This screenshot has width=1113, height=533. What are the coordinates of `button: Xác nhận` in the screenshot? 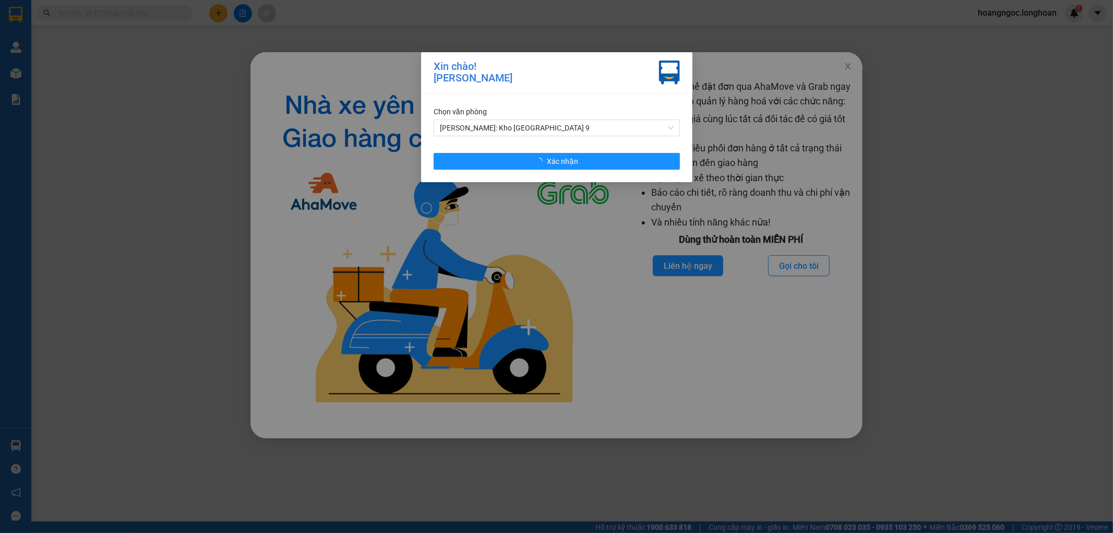 It's located at (557, 161).